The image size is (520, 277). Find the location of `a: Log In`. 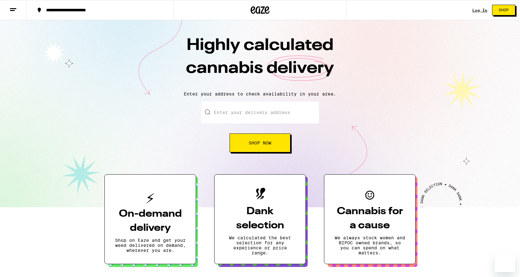

a: Log In is located at coordinates (480, 10).